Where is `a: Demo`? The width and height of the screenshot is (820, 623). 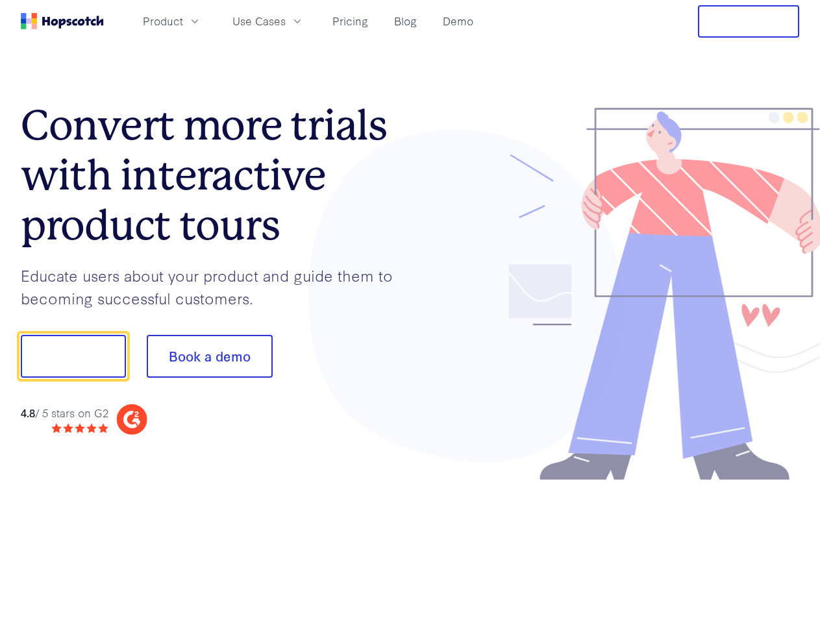 a: Demo is located at coordinates (457, 21).